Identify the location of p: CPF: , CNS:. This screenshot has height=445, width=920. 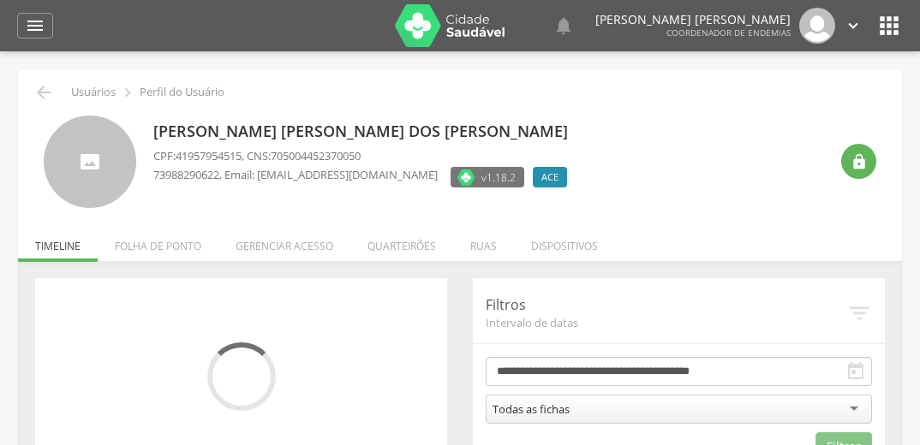
(364, 156).